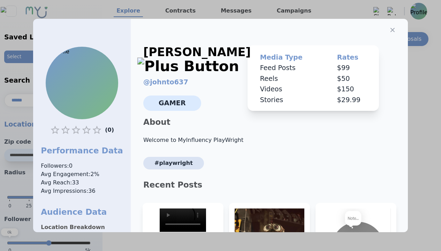 The image size is (441, 251). Describe the element at coordinates (172, 103) in the screenshot. I see `span: Gamer` at that location.